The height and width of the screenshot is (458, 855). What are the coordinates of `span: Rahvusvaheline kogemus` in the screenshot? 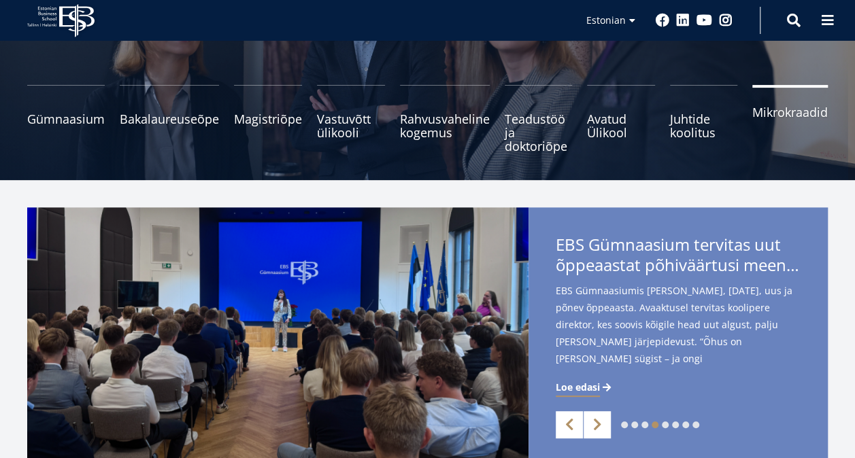 It's located at (445, 126).